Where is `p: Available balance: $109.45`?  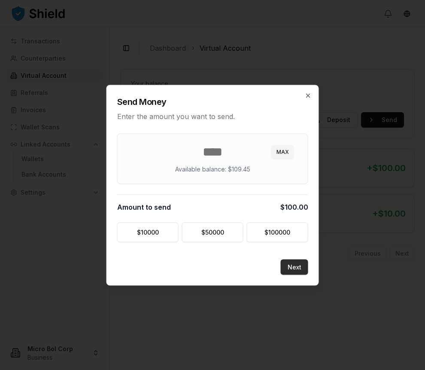 p: Available balance: $109.45 is located at coordinates (213, 169).